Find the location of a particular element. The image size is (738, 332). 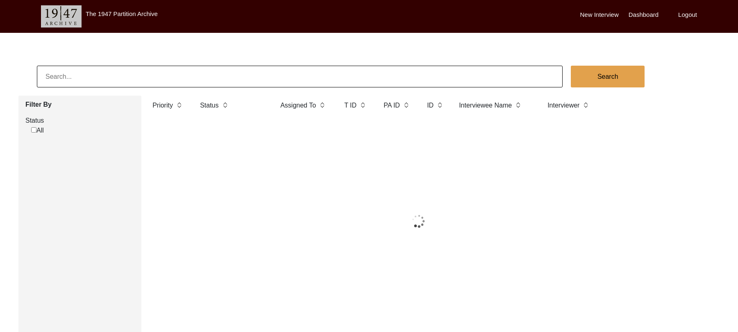

label: New Interview is located at coordinates (600, 15).